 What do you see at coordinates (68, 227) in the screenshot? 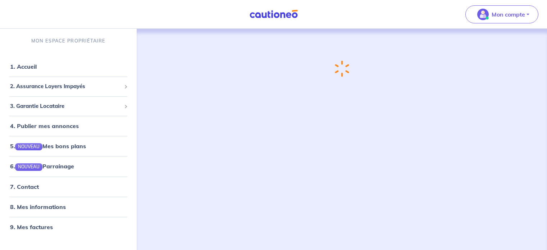
I see `div: 9. Mes factures` at bounding box center [68, 227].